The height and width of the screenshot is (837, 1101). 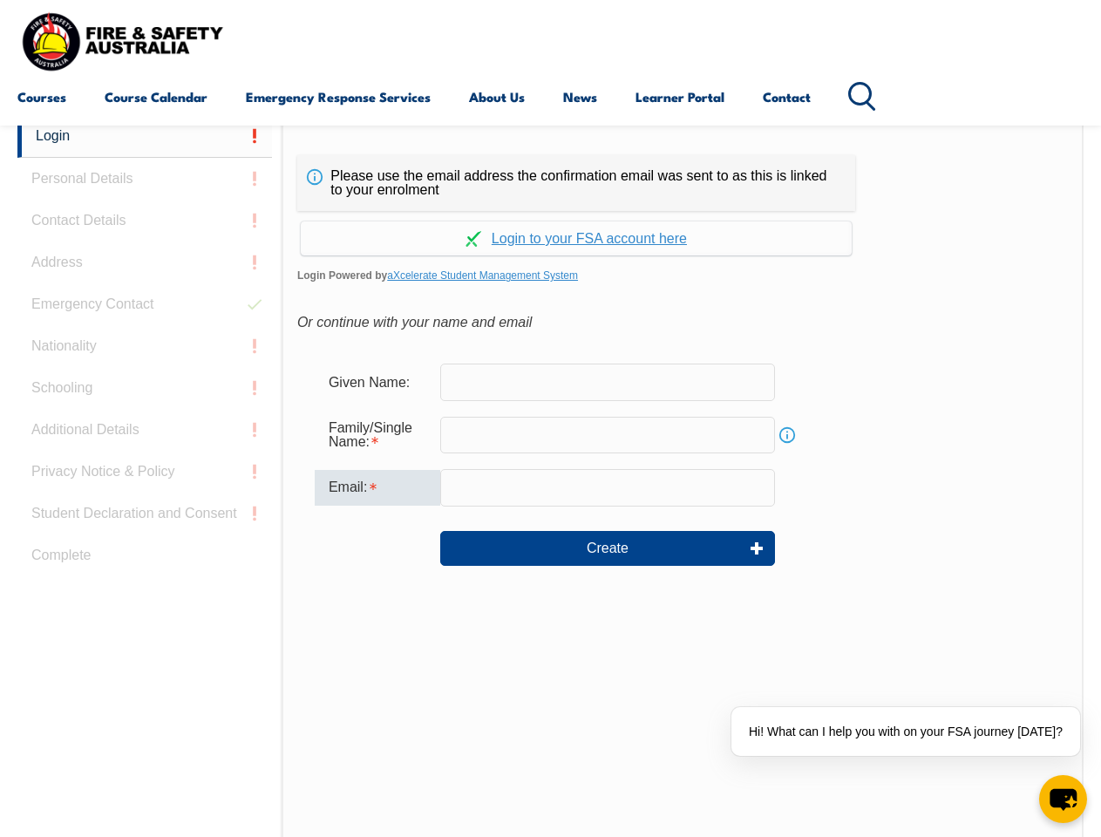 What do you see at coordinates (576, 183) in the screenshot?
I see `div: Please use the email address the confirmation email was sent to as this is linked to your enrolment` at bounding box center [576, 183].